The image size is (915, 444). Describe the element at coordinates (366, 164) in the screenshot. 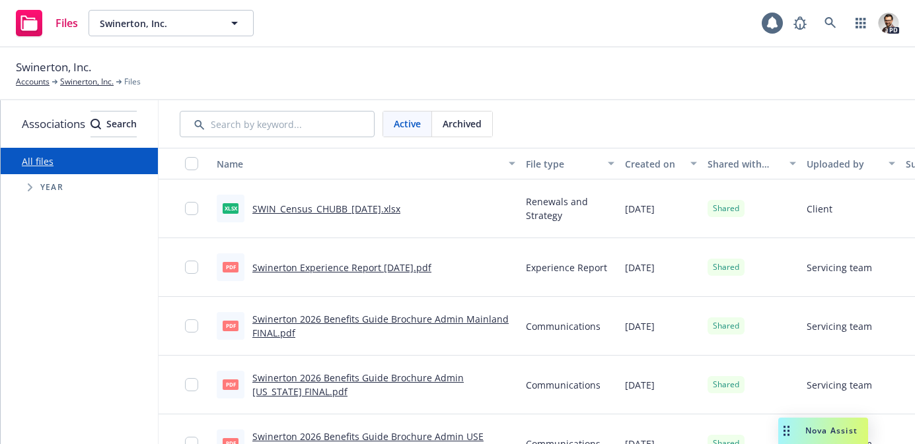

I see `button: Name` at that location.